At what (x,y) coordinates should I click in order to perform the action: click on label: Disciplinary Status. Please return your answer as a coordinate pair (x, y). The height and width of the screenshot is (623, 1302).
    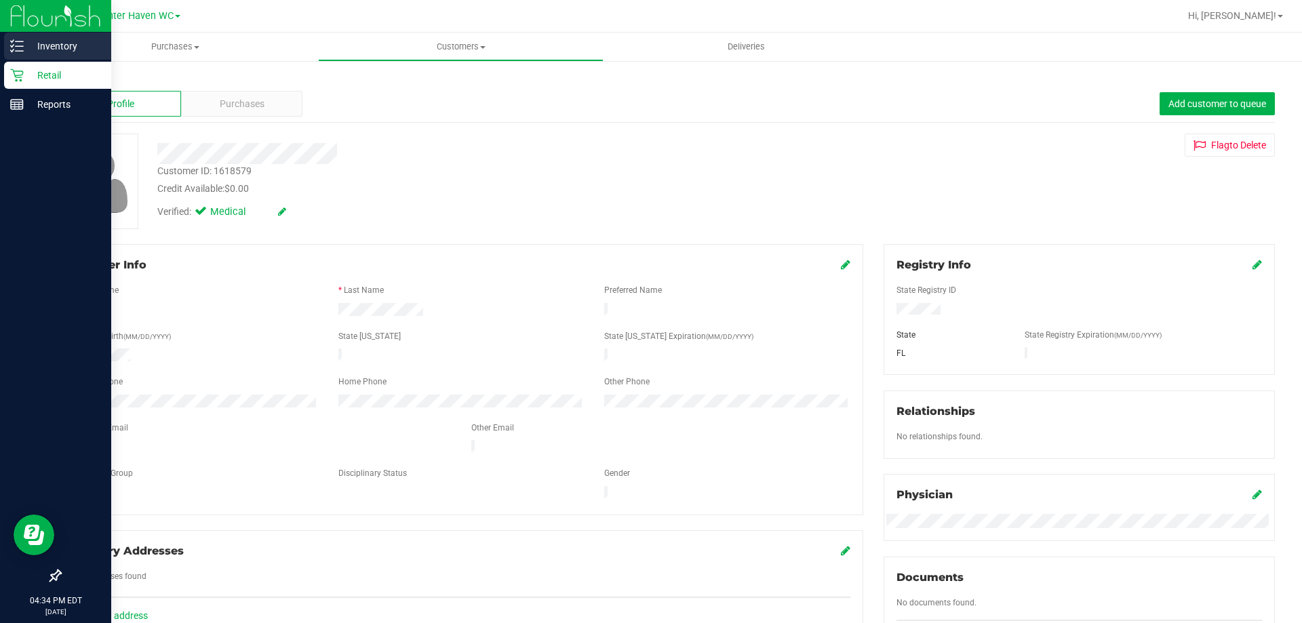
    Looking at the image, I should click on (372, 473).